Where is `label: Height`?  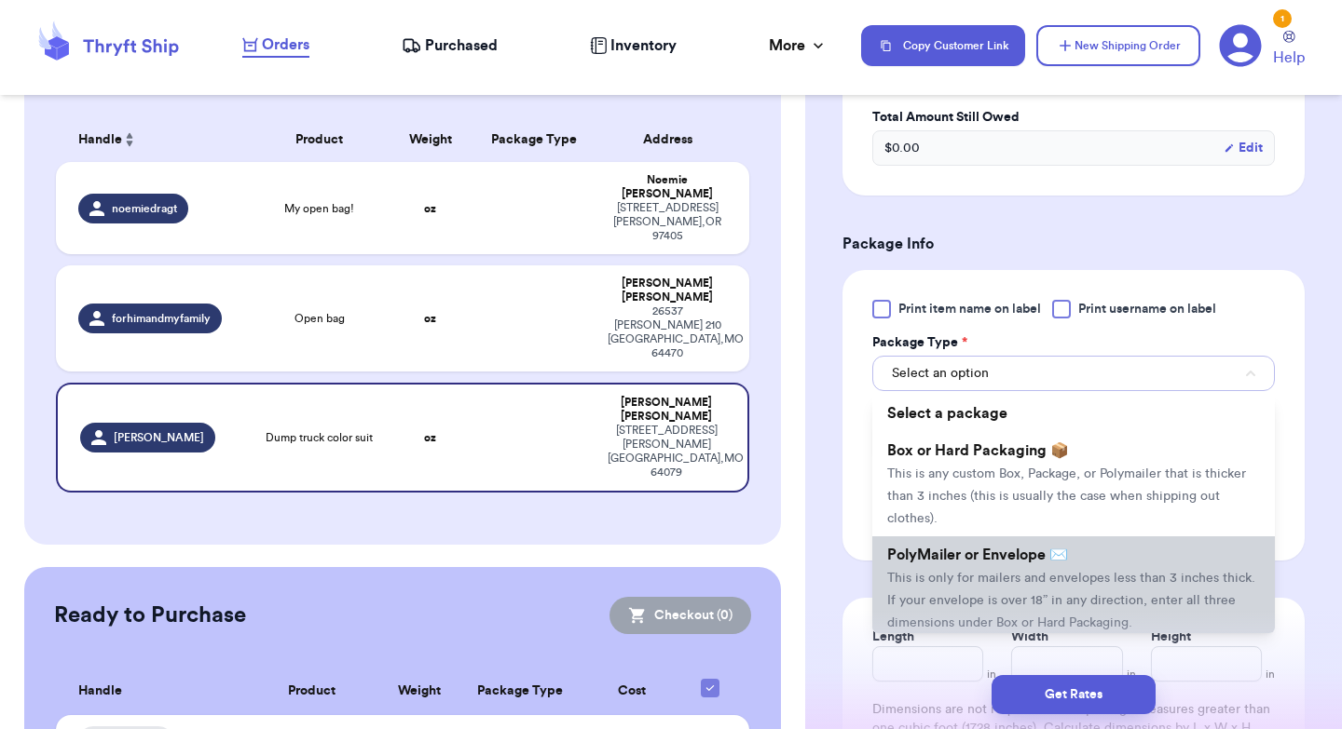 label: Height is located at coordinates (1170, 637).